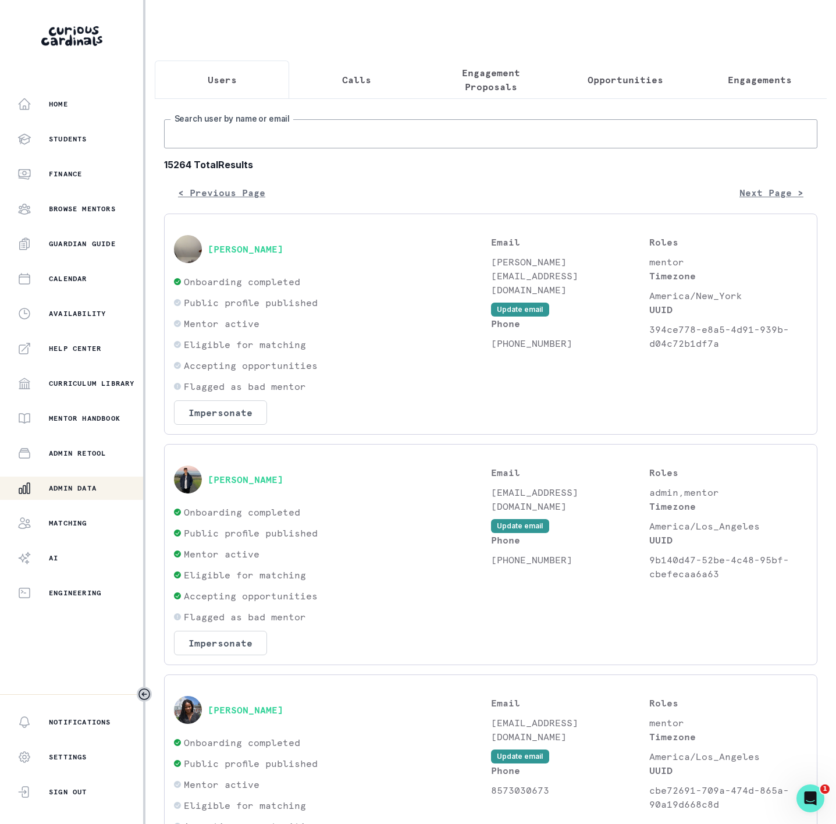 This screenshot has height=824, width=836. What do you see at coordinates (72, 36) in the screenshot?
I see `img: Curious Cardinals Logo` at bounding box center [72, 36].